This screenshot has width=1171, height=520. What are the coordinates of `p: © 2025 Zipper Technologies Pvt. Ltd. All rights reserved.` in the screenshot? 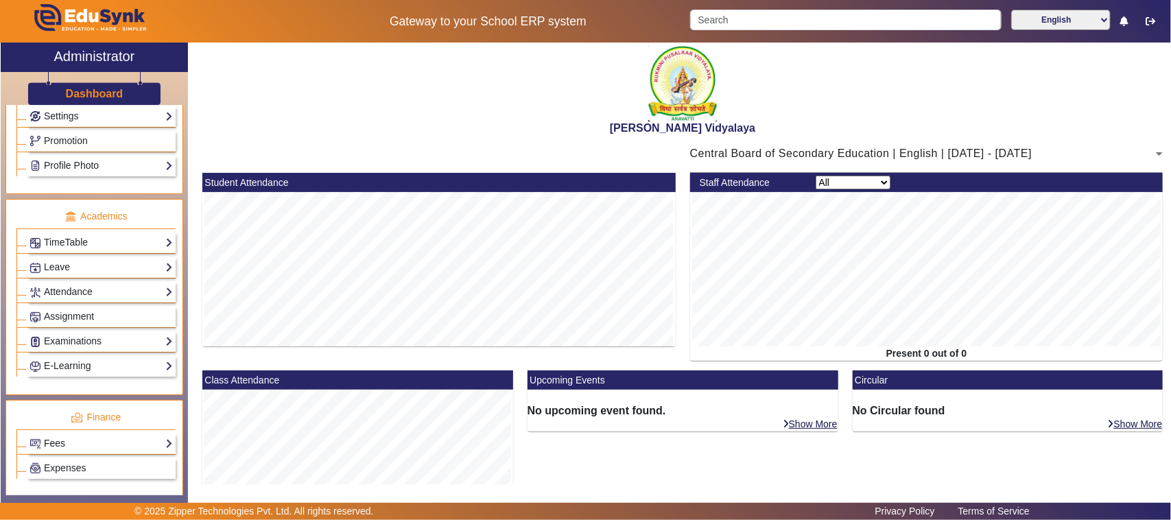 It's located at (254, 511).